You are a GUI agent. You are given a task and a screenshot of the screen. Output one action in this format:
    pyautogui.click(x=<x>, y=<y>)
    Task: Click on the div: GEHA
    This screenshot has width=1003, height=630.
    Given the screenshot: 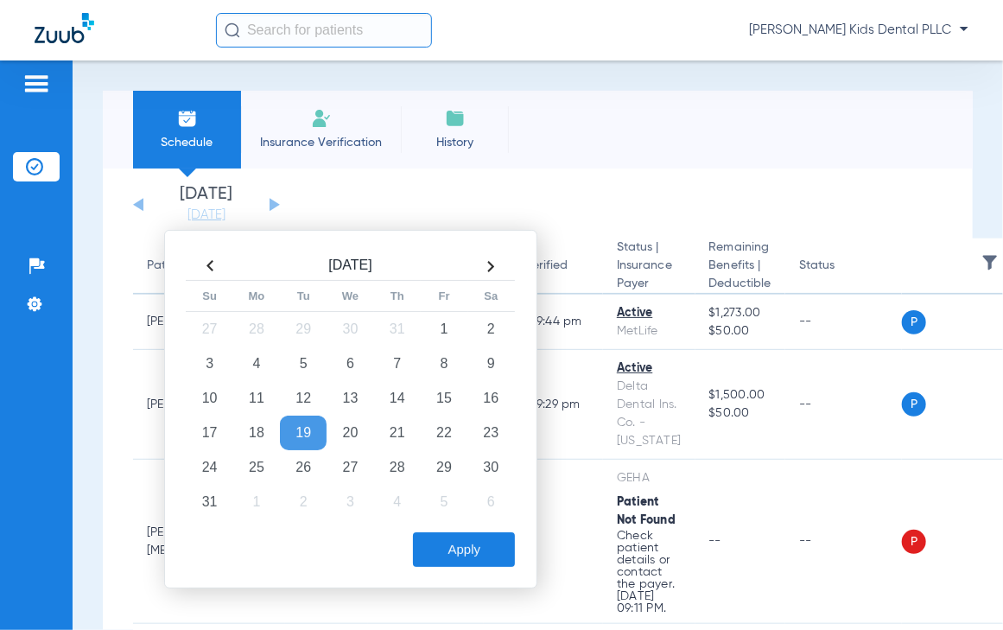 What is the action you would take?
    pyautogui.click(x=649, y=478)
    